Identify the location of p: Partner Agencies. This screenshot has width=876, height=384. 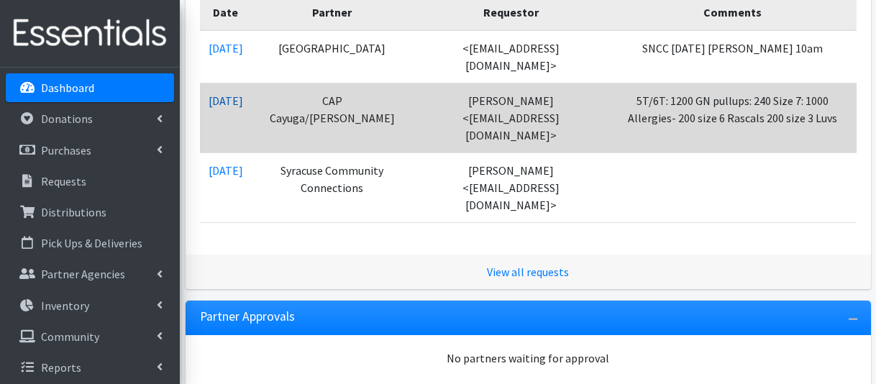
(83, 274).